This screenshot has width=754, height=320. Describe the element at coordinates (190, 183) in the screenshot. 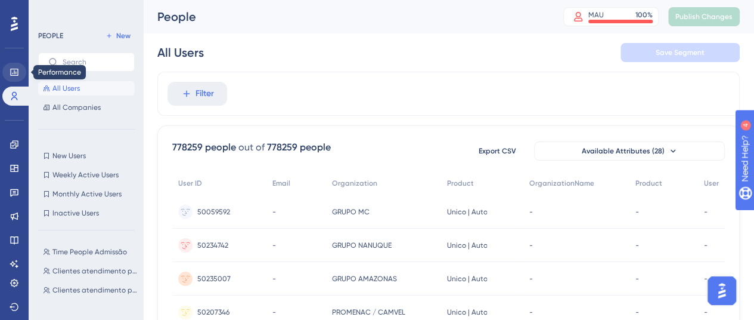

I see `span: User ID` at that location.